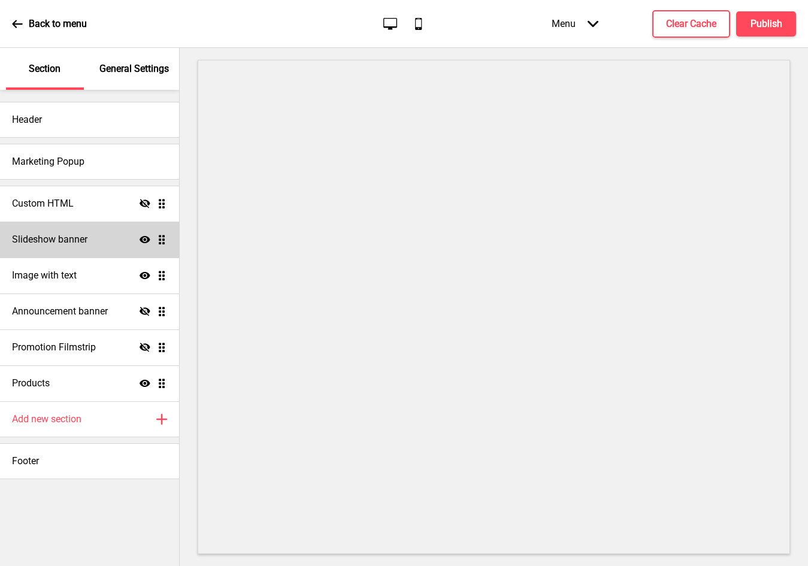  What do you see at coordinates (44, 69) in the screenshot?
I see `p: Section` at bounding box center [44, 69].